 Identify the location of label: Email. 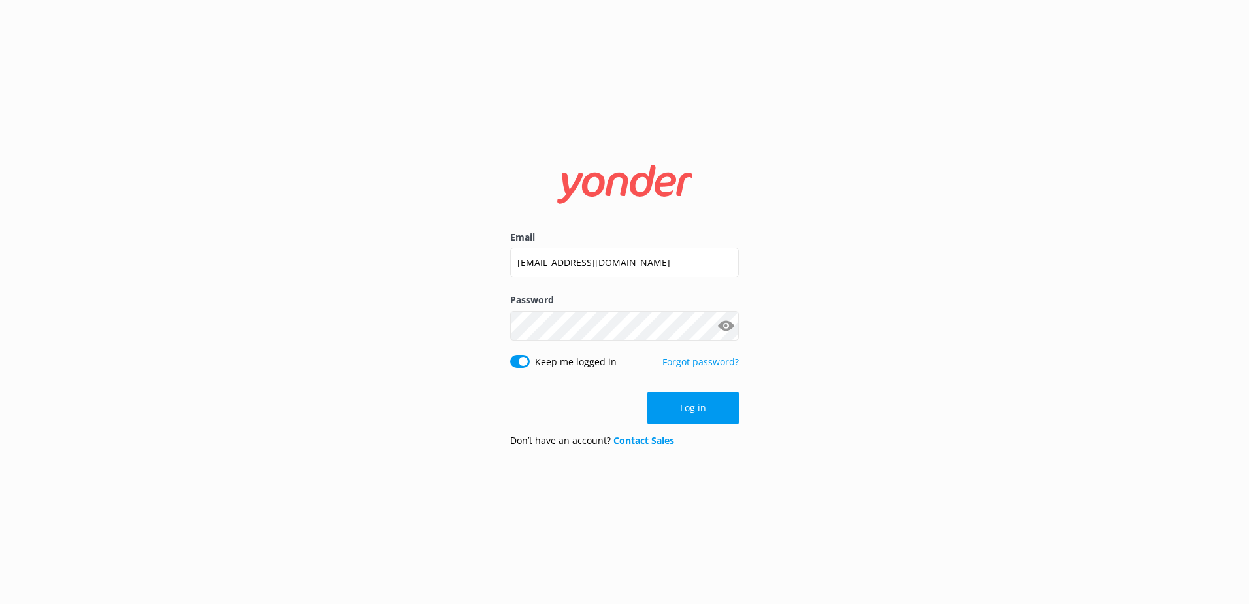
(625, 237).